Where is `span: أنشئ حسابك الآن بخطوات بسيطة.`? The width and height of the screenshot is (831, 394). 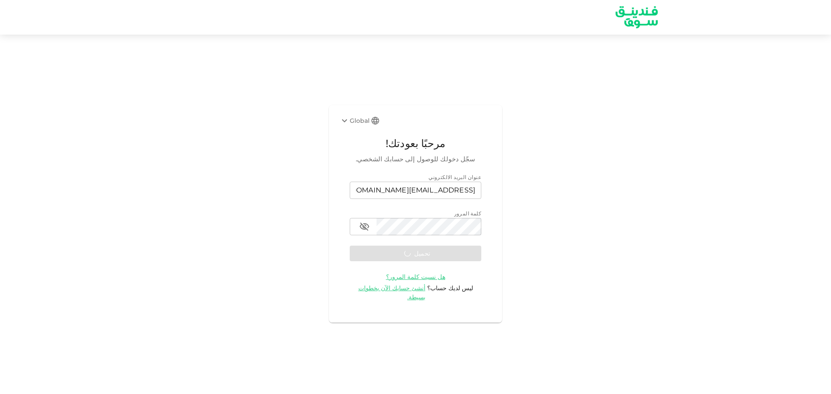 span: أنشئ حسابك الآن بخطوات بسيطة. is located at coordinates (392, 293).